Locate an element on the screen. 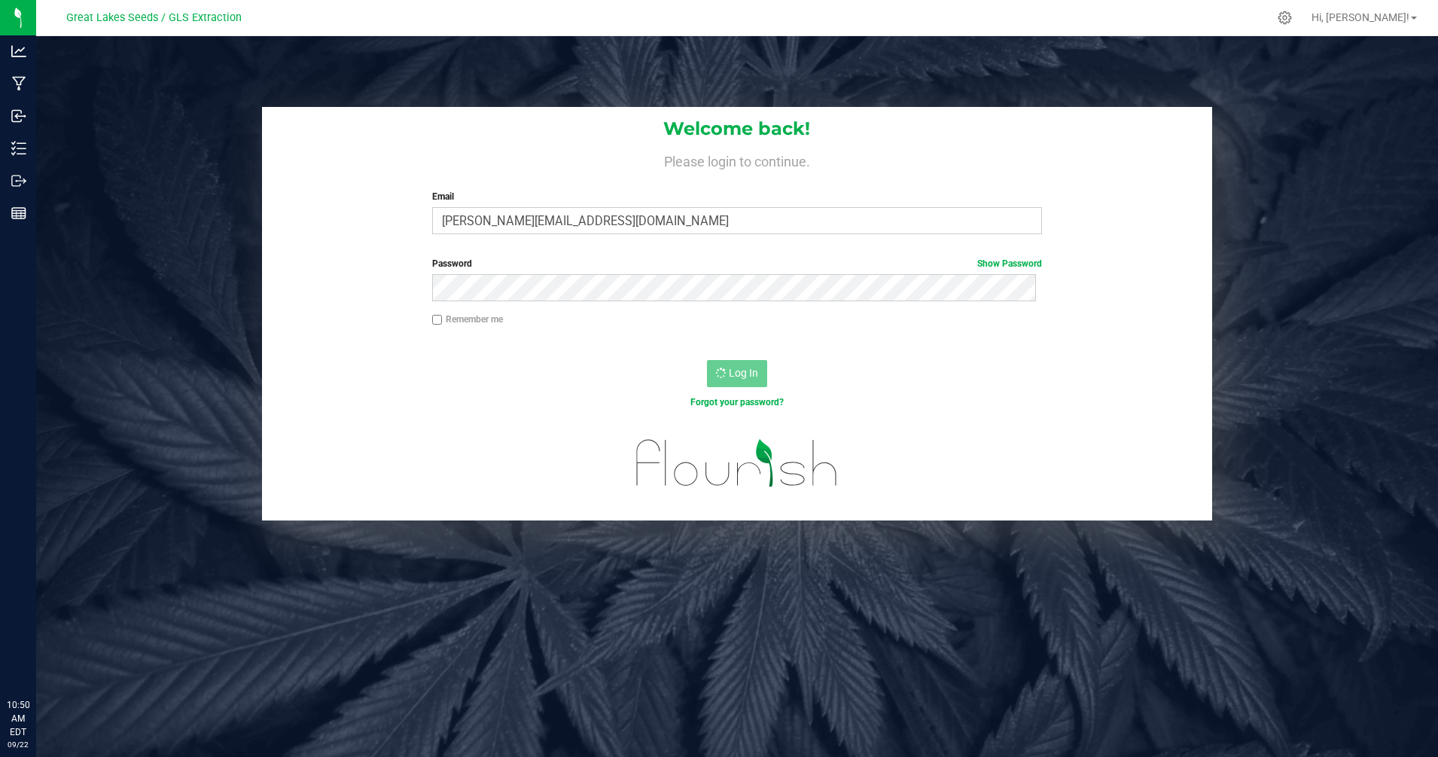 The width and height of the screenshot is (1438, 757). div: Manage settings is located at coordinates (1285, 17).